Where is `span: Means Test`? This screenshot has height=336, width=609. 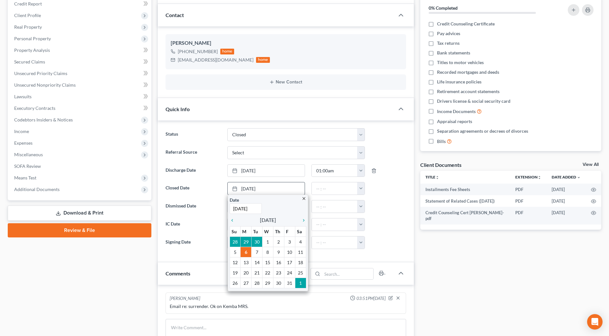
span: Means Test is located at coordinates (25, 177).